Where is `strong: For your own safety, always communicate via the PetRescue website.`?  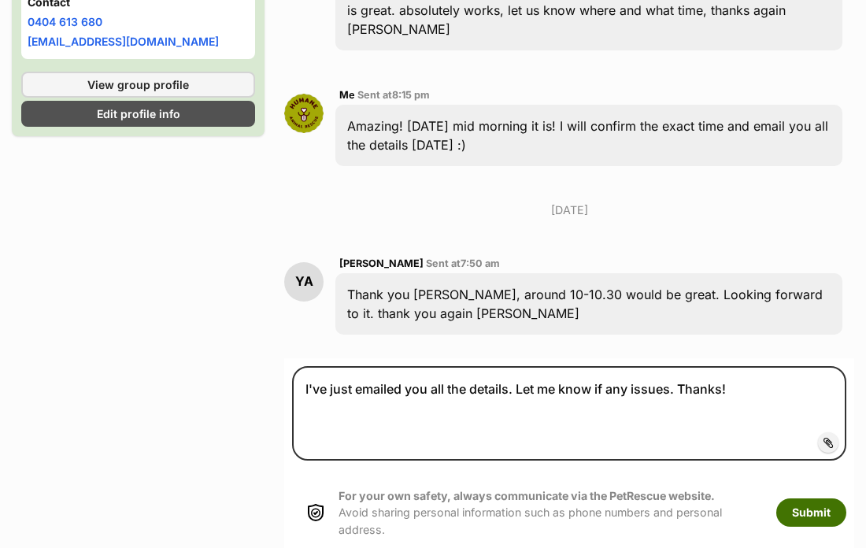
strong: For your own safety, always communicate via the PetRescue website. is located at coordinates (527, 495).